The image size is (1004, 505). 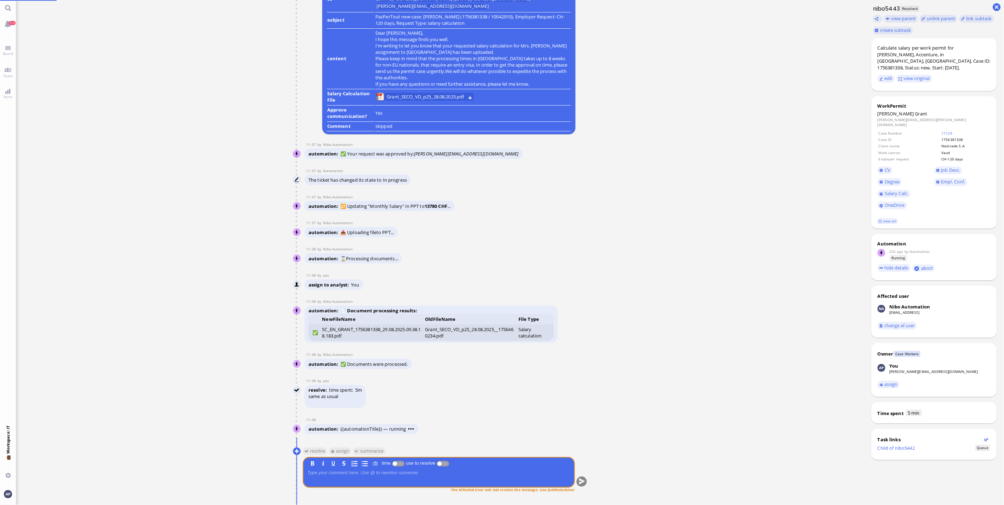 I want to click on span: resolve, so click(x=319, y=390).